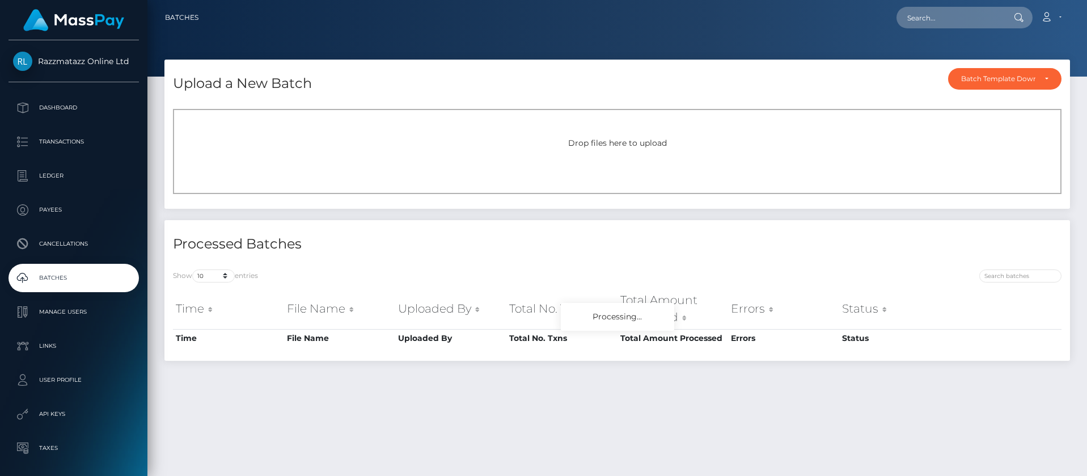 Image resolution: width=1087 pixels, height=476 pixels. I want to click on a: Transactions, so click(74, 142).